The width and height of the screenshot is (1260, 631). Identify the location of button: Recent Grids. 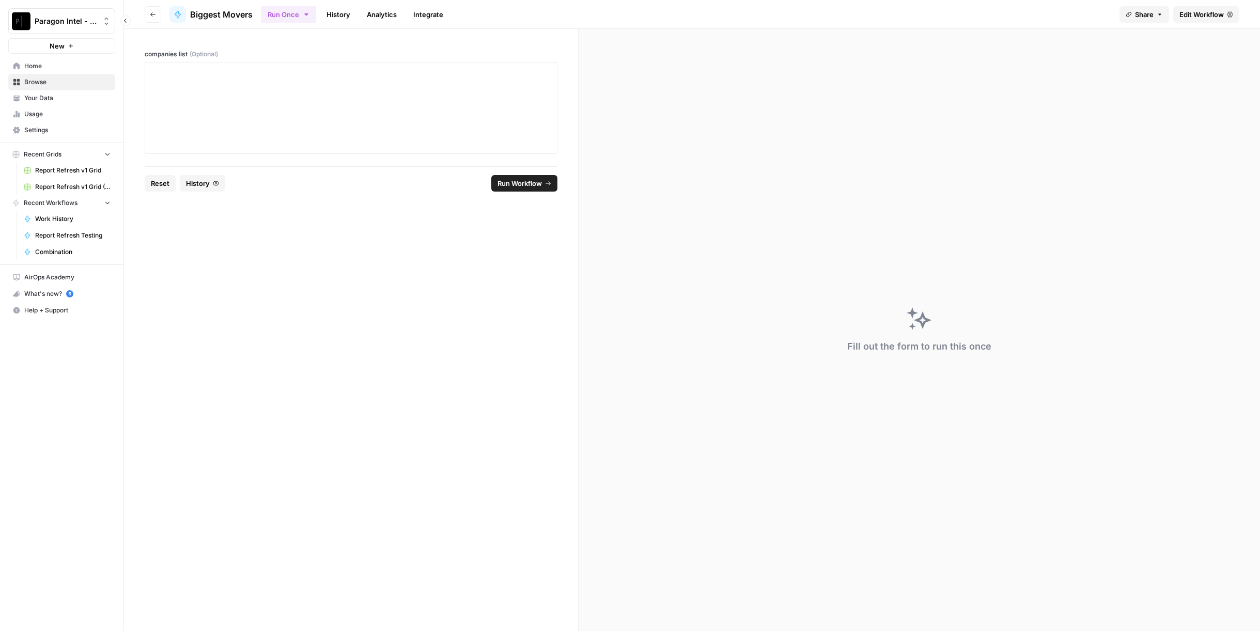
(61, 154).